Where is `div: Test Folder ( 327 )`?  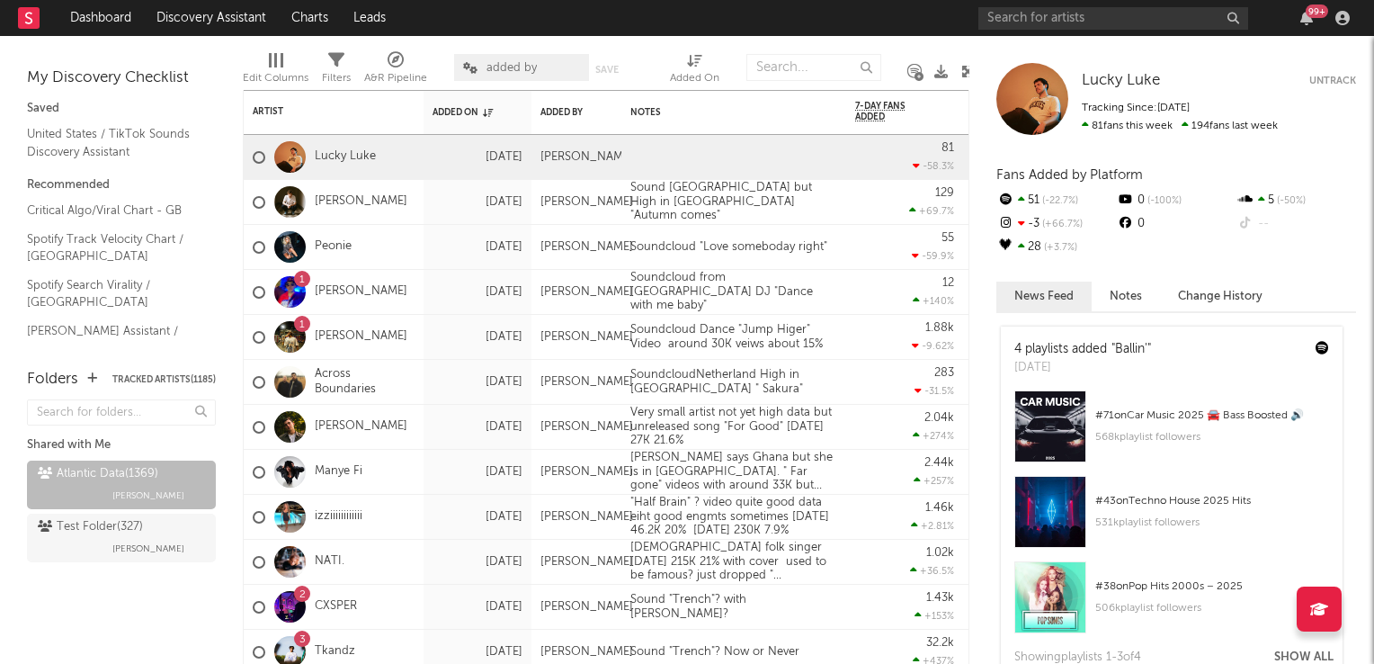 div: Test Folder ( 327 ) is located at coordinates (90, 527).